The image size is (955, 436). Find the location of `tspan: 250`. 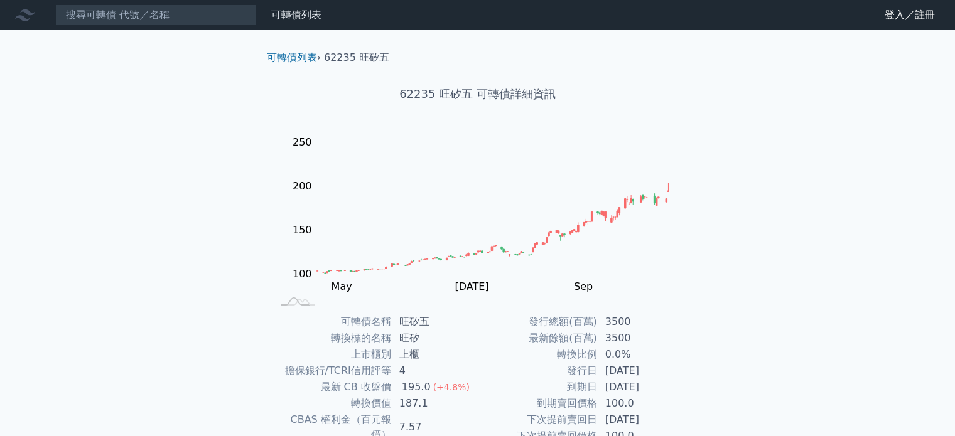

tspan: 250 is located at coordinates (302, 142).